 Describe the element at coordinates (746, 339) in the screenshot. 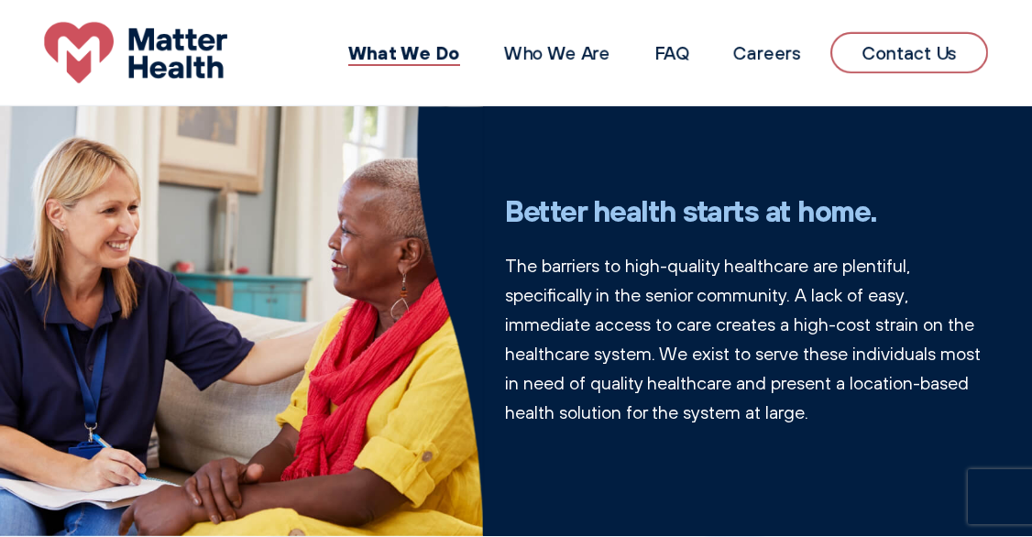

I see `p: The barriers to high-quality healthcare are plentiful, specifically in the senior community. A la...` at that location.